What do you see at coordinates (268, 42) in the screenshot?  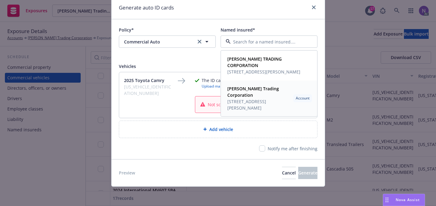 I see `input: Search for a named insured....` at bounding box center [268, 42].